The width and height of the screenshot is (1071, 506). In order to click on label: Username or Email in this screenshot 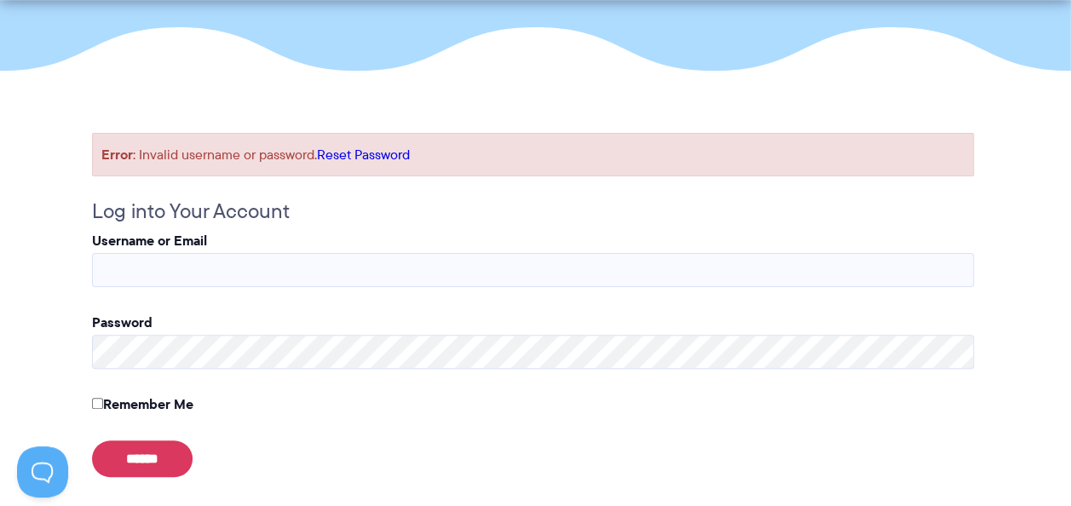, I will do `click(149, 240)`.